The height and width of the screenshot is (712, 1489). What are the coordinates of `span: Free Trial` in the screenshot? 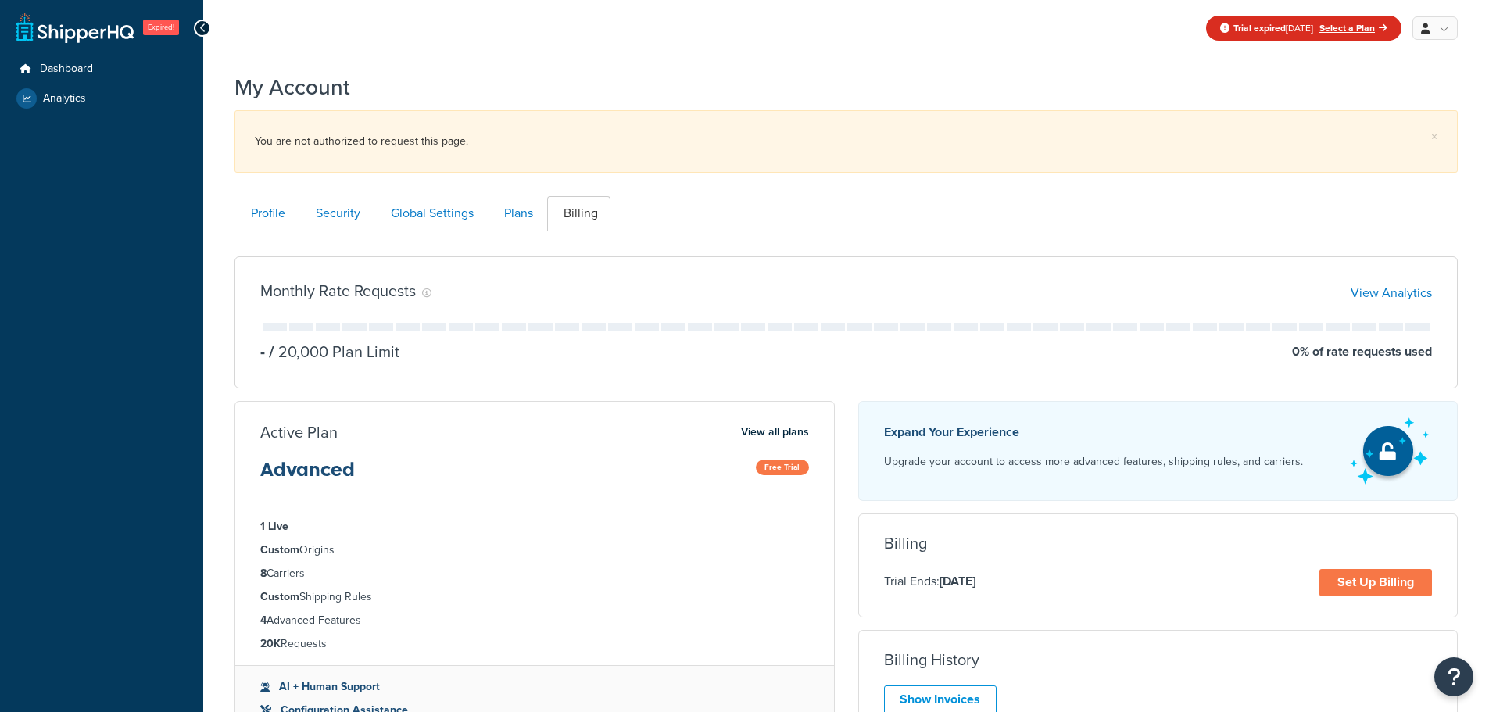 It's located at (783, 467).